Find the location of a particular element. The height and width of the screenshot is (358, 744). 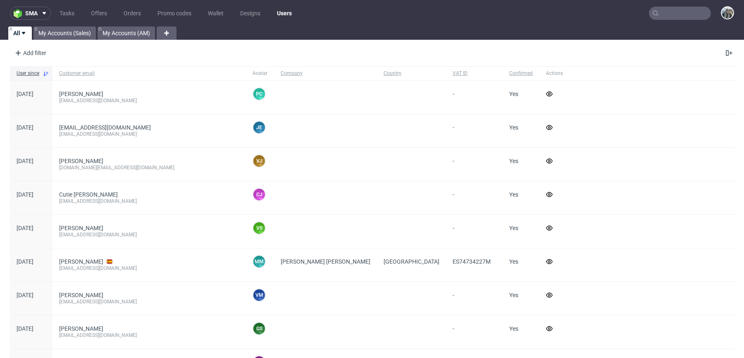

a: Offers is located at coordinates (99, 13).